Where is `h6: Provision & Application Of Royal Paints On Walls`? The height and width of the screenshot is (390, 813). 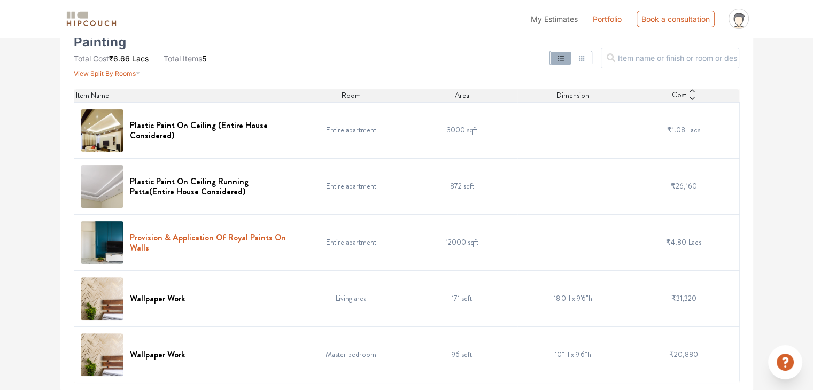
h6: Provision & Application Of Royal Paints On Walls is located at coordinates (209, 243).